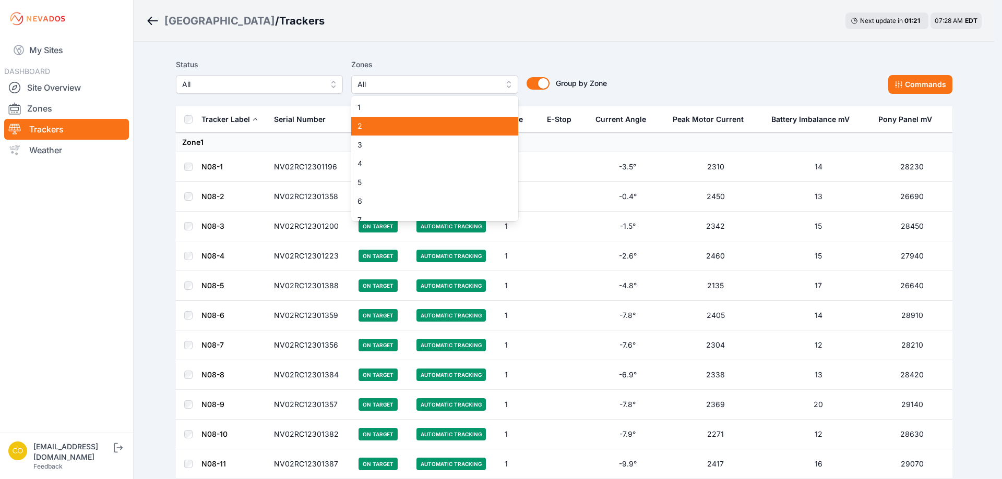 This screenshot has width=1002, height=479. Describe the element at coordinates (435, 85) in the screenshot. I see `button: All` at that location.